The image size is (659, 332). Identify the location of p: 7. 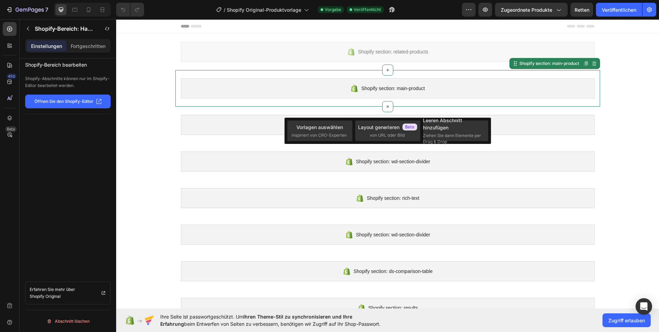
(47, 10).